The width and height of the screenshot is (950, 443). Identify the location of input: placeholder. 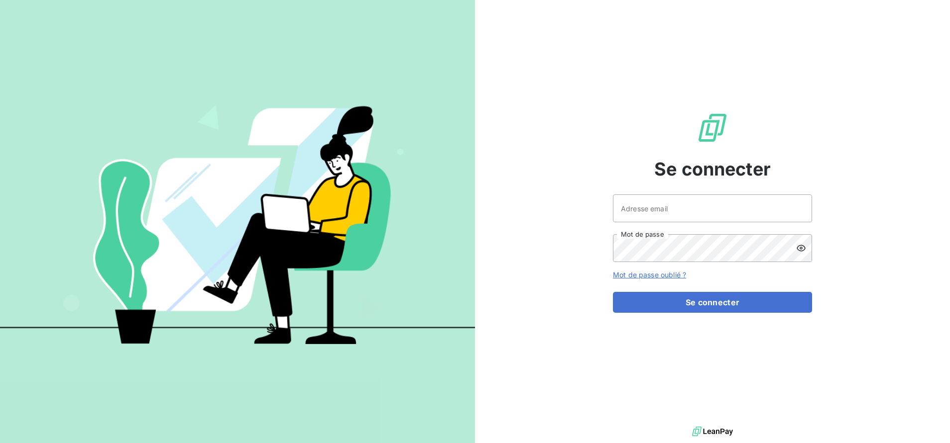
(712, 209).